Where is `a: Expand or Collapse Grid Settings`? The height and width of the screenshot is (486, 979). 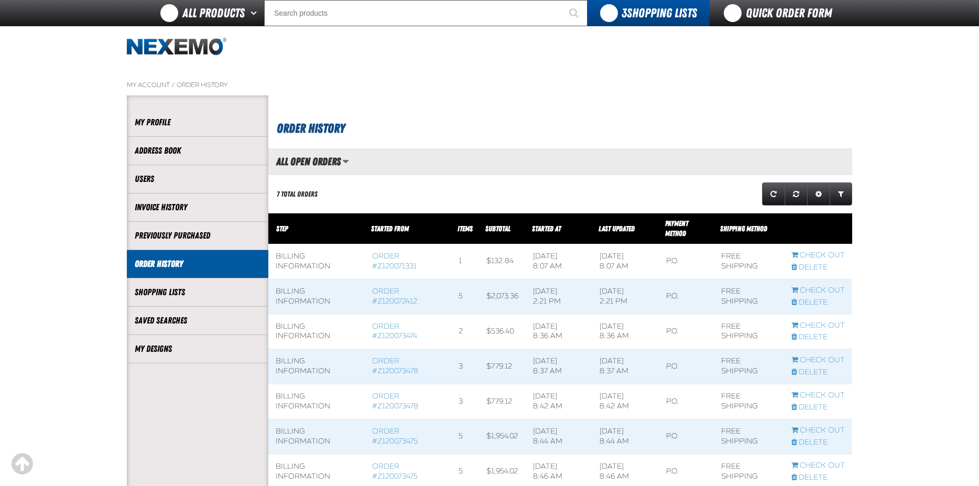
a: Expand or Collapse Grid Settings is located at coordinates (819, 194).